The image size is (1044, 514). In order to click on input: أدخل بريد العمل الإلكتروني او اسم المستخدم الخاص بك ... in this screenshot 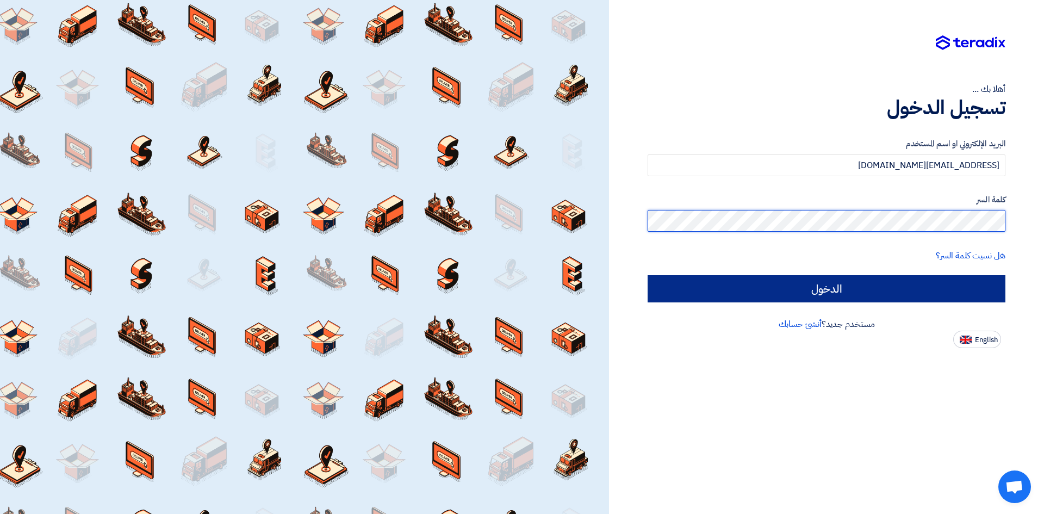, I will do `click(827, 165)`.